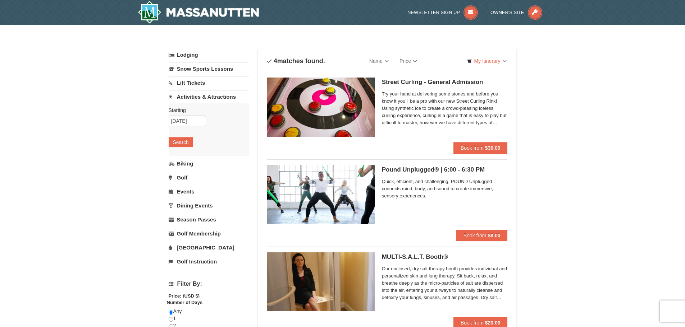 Image resolution: width=685 pixels, height=327 pixels. I want to click on button: Book from $8.00, so click(482, 236).